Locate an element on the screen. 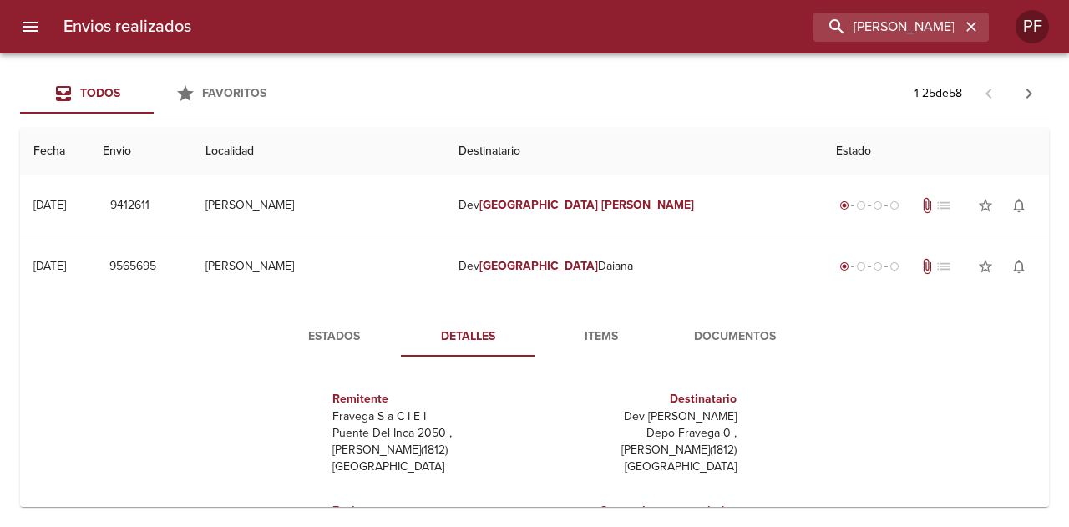 The width and height of the screenshot is (1069, 527). span: 9412611 is located at coordinates (129, 206).